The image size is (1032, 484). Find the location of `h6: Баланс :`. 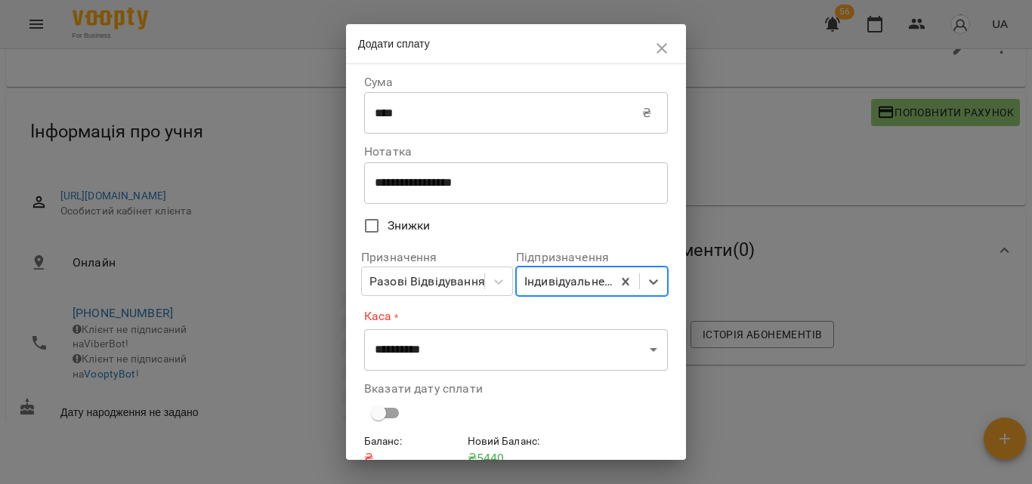

h6: Баланс : is located at coordinates (412, 442).